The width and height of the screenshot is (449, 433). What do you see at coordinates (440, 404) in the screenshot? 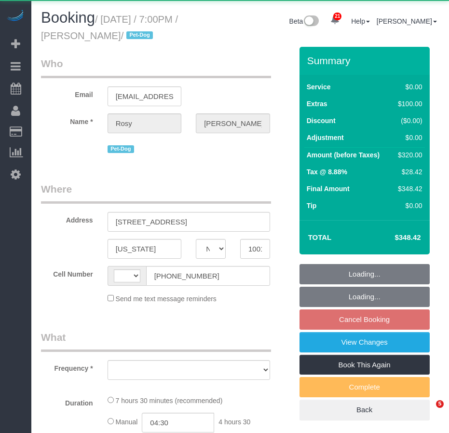
I see `span: 5` at bounding box center [440, 404].